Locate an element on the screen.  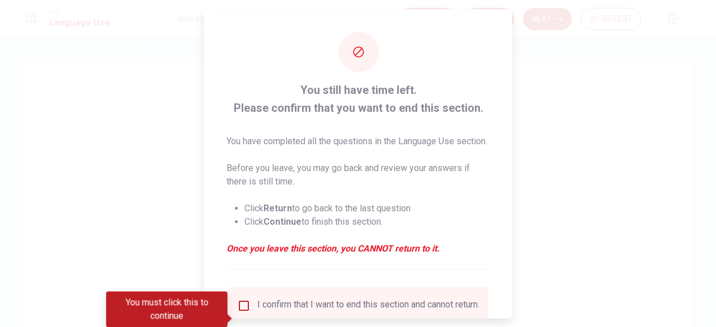
li: Click to go back to the last question is located at coordinates (367, 208).